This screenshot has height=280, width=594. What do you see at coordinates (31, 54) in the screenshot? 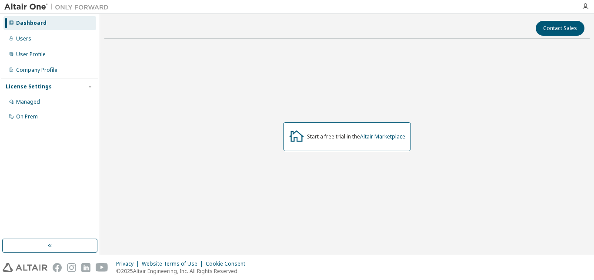
I see `div: User Profile` at bounding box center [31, 54].